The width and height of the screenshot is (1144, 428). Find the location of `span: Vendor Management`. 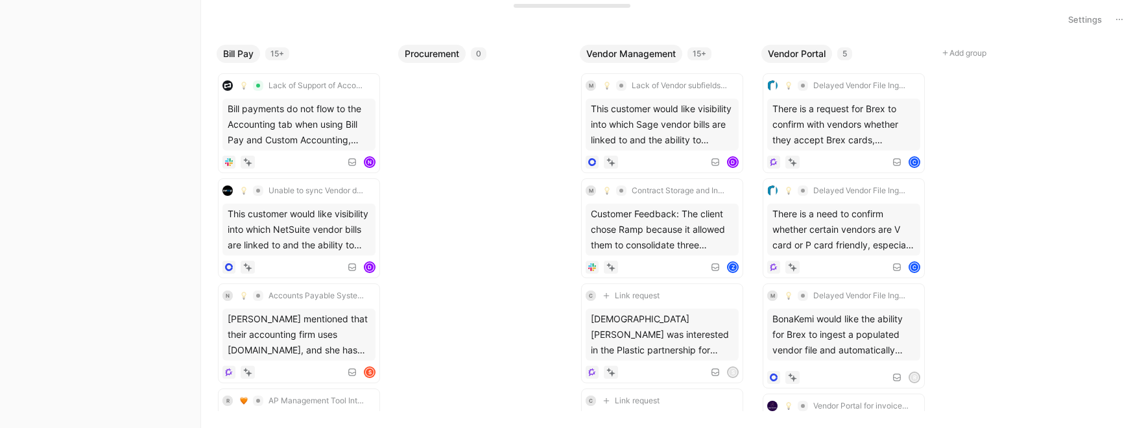

span: Vendor Management is located at coordinates (631, 54).